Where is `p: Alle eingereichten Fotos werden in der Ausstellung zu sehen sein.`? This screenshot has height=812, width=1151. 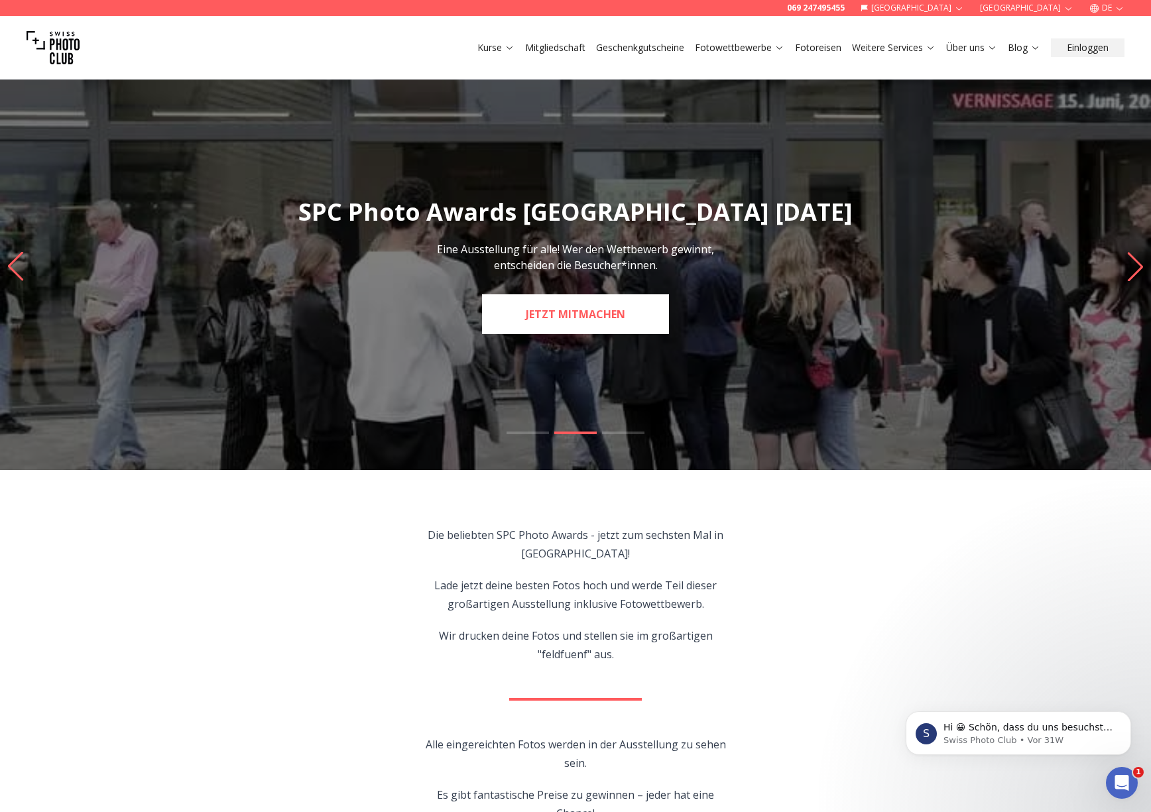
p: Alle eingereichten Fotos werden in der Ausstellung zu sehen sein. is located at coordinates (575, 754).